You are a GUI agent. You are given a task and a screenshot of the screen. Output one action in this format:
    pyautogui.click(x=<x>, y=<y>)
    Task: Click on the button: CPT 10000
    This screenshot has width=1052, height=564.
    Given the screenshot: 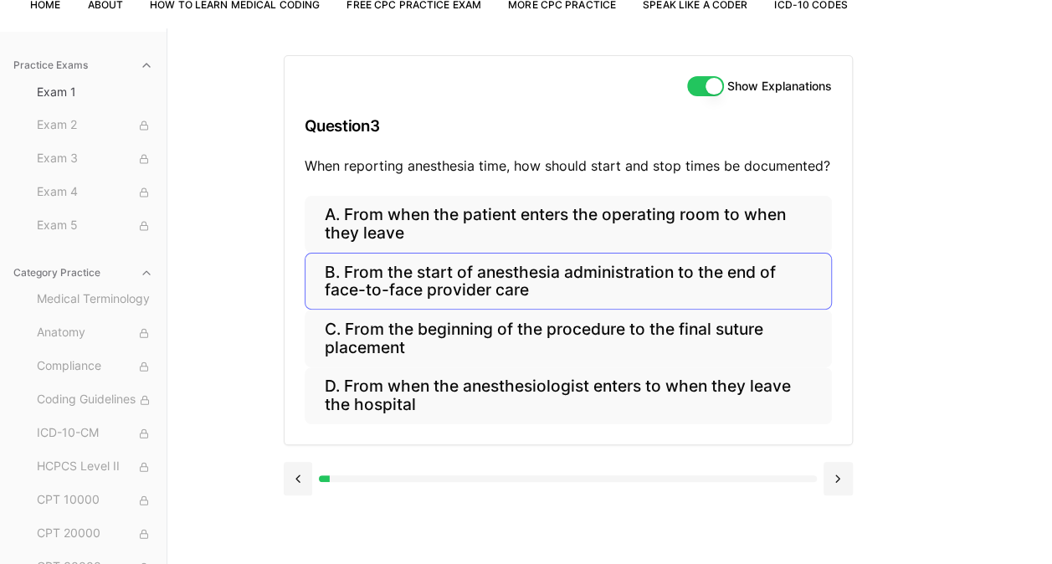 What is the action you would take?
    pyautogui.click(x=95, y=500)
    